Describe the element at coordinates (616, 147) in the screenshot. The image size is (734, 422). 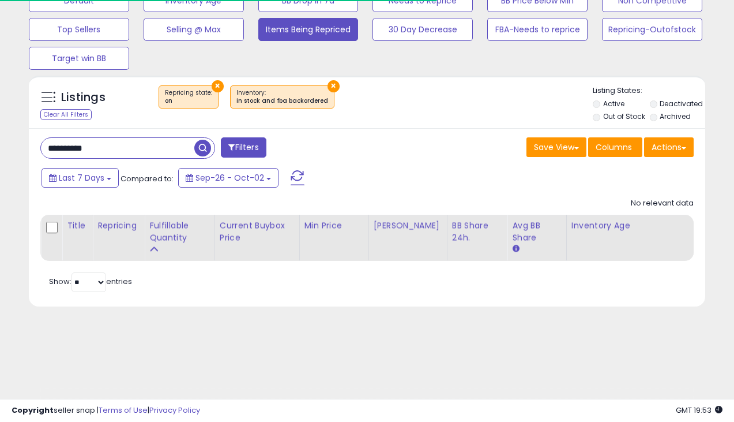
I see `button: Columns` at that location.